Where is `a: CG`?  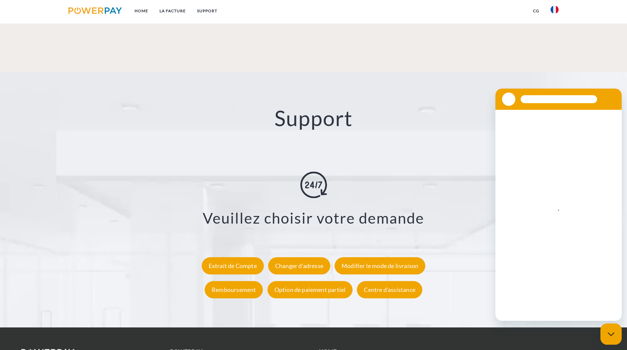 a: CG is located at coordinates (536, 11).